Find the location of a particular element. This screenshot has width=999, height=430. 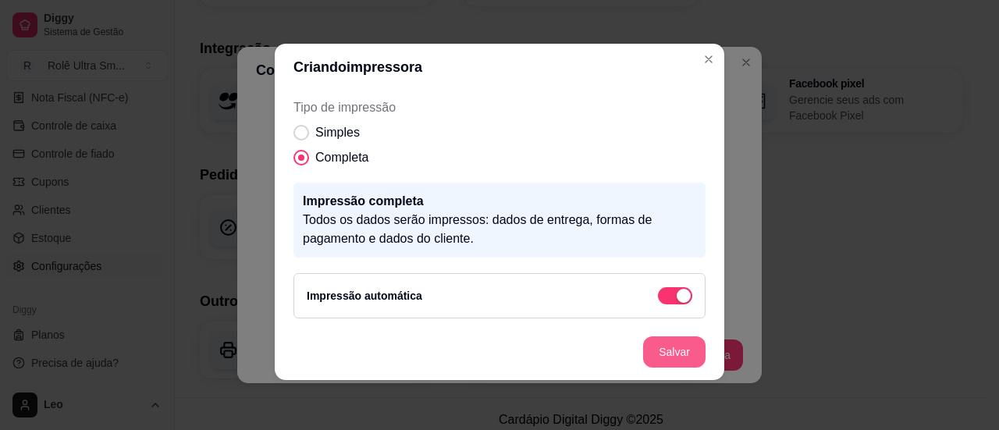

p: Impressão completa is located at coordinates (500, 201).